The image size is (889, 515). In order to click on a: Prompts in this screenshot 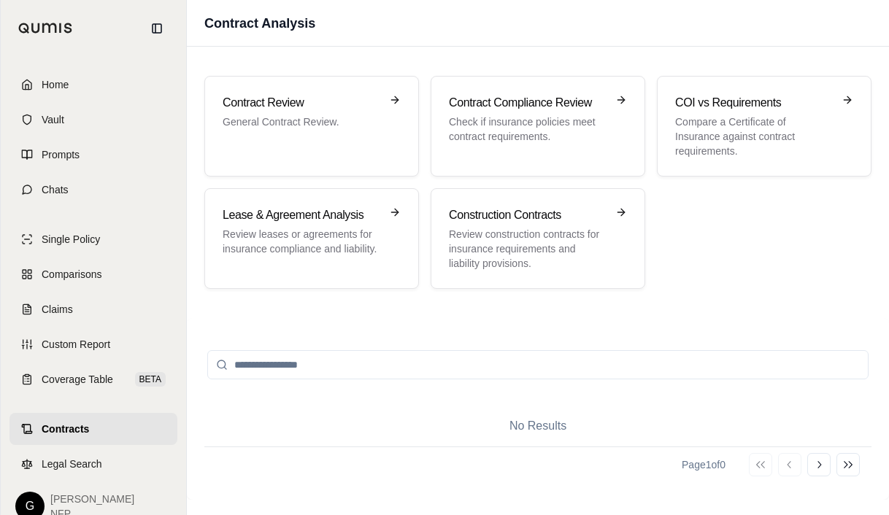, I will do `click(93, 155)`.